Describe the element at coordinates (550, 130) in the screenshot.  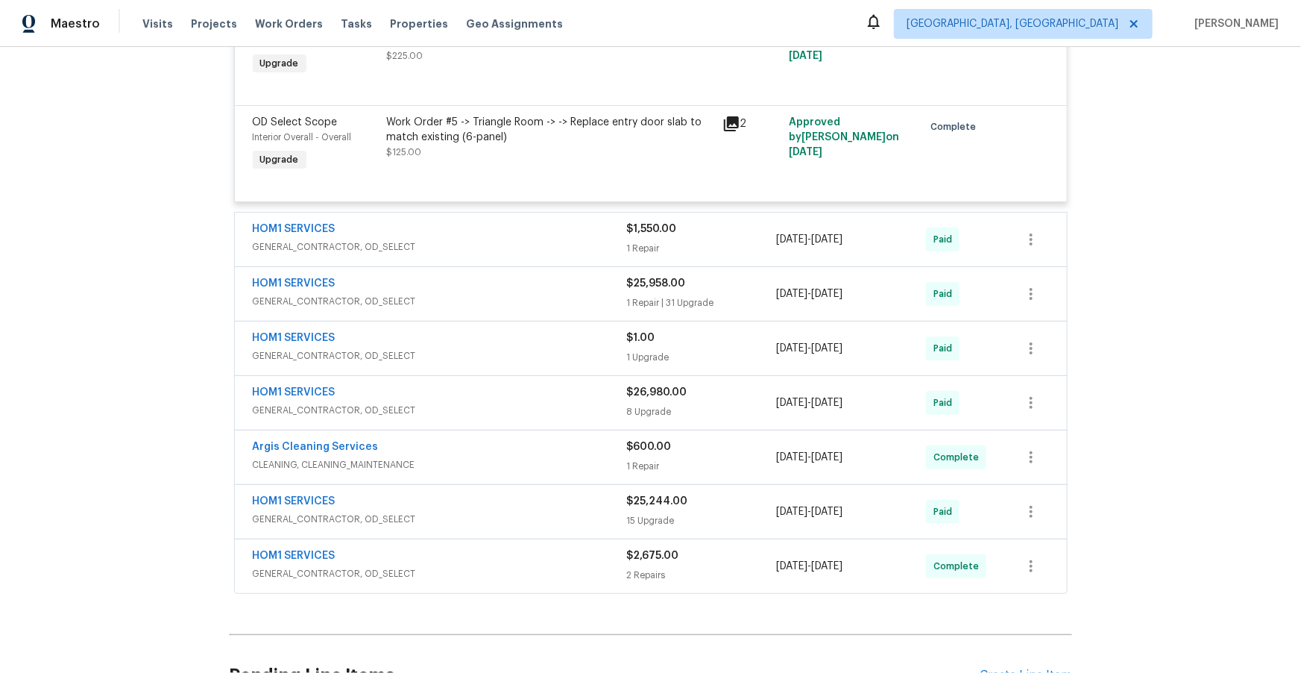
I see `div: Work Order #5 -> Triangle Room -> -> Replace entry door slab to match existing (6-panel)` at that location.